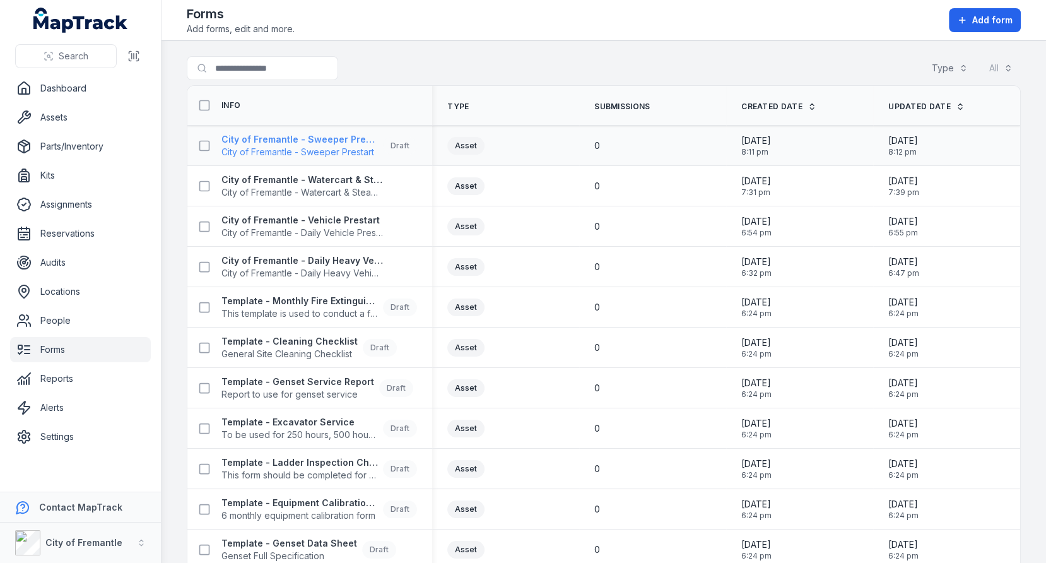  Describe the element at coordinates (904, 273) in the screenshot. I see `span: 6:47 pm` at that location.